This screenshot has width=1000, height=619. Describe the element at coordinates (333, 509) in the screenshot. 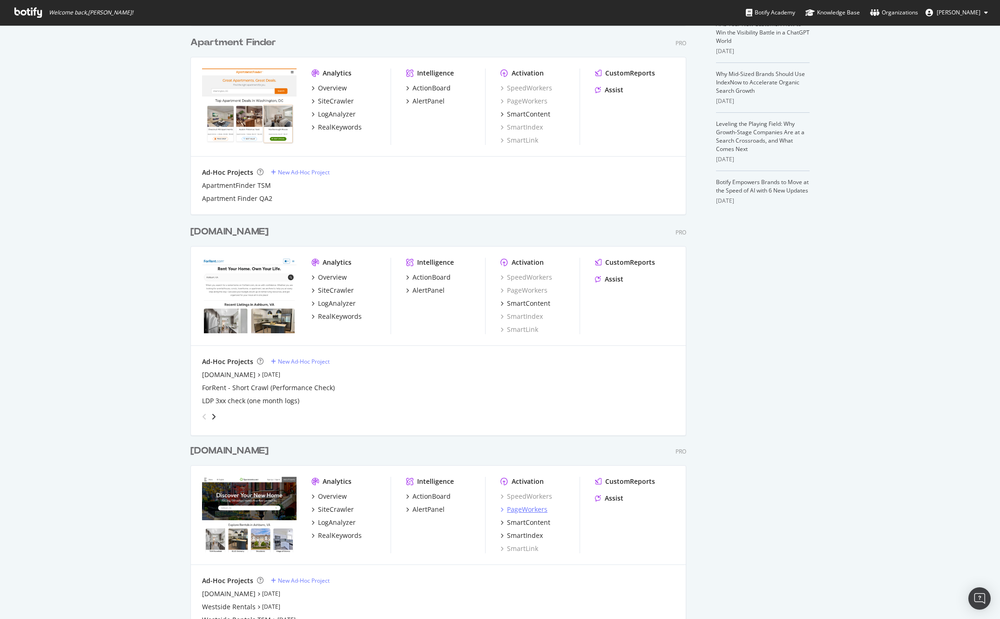

I see `a: SiteCrawler` at that location.